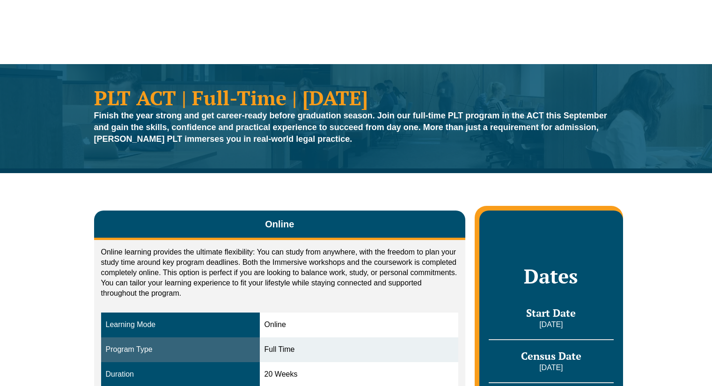  Describe the element at coordinates (351, 127) in the screenshot. I see `strong: Finish the year strong and get career-ready before graduation season. Join our full-time PLT prog...` at that location.